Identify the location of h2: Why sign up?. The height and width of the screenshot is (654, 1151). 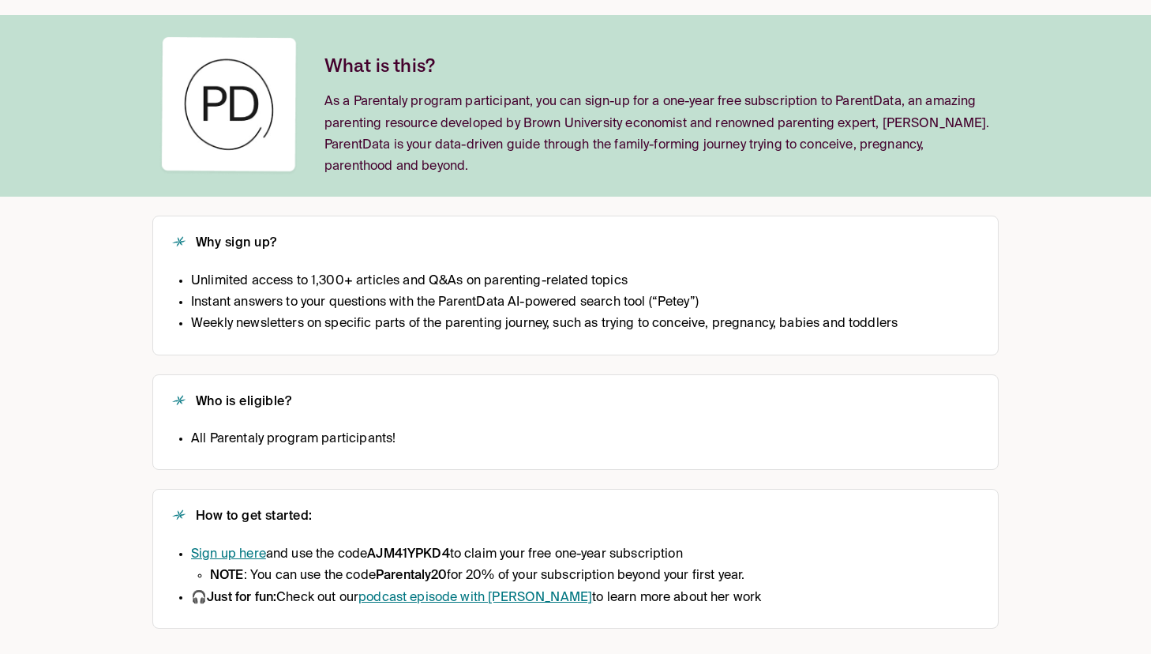
(236, 243).